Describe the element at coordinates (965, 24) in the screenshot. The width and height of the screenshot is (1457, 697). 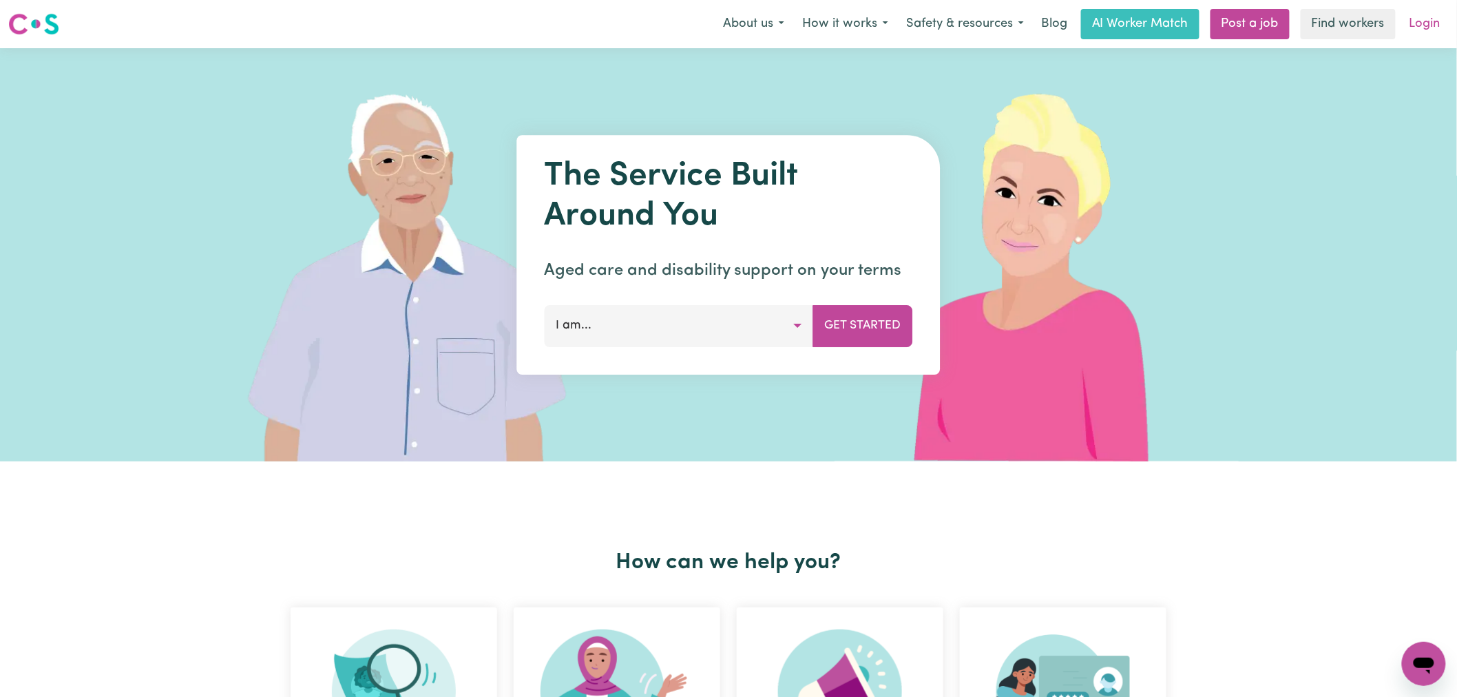
I see `button: Safety & resources` at that location.